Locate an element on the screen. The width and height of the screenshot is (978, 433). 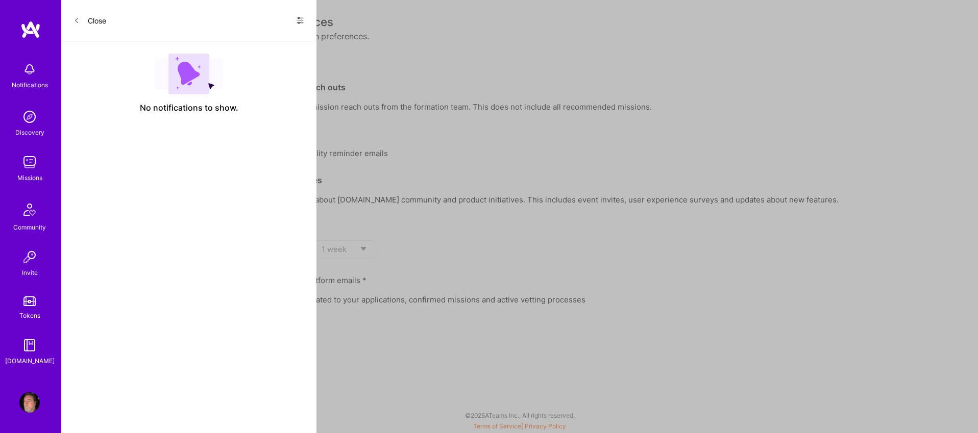
div: Invite is located at coordinates (30, 272).